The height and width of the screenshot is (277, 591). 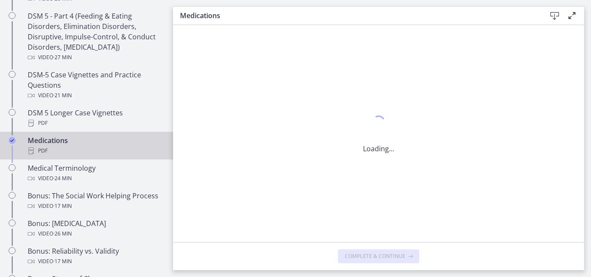 What do you see at coordinates (95, 173) in the screenshot?
I see `div: Medical Terminology` at bounding box center [95, 173].